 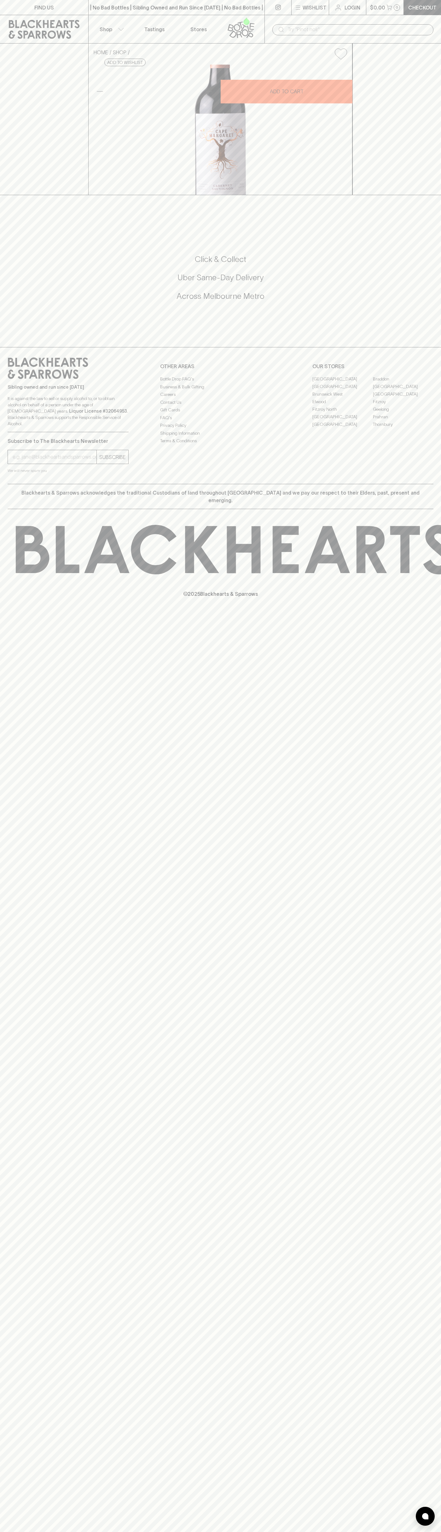 I want to click on p: Login, so click(x=352, y=8).